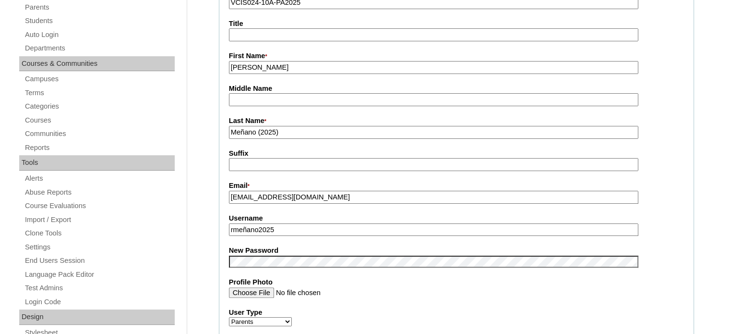 The image size is (730, 334). I want to click on label: Title, so click(457, 24).